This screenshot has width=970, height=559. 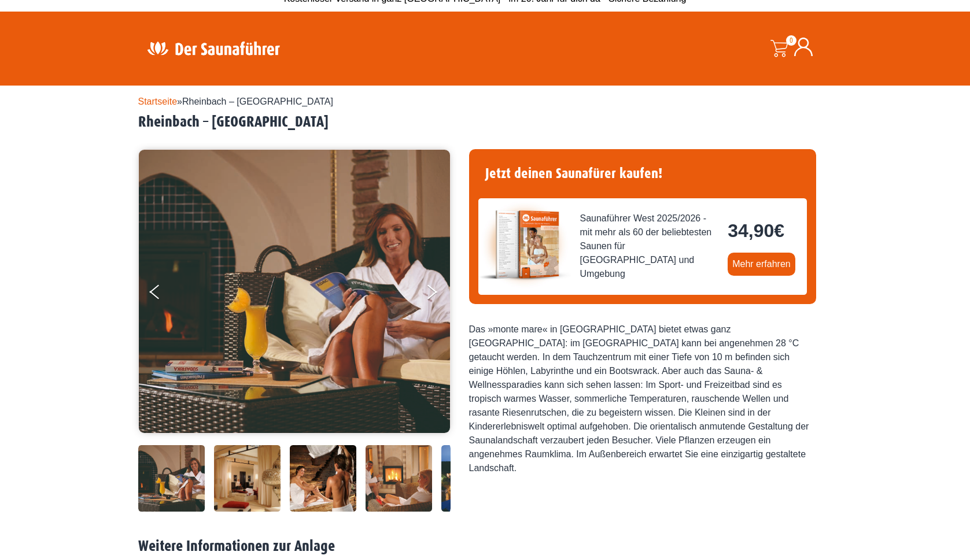 What do you see at coordinates (761, 264) in the screenshot?
I see `a: Mehr erfahren` at bounding box center [761, 264].